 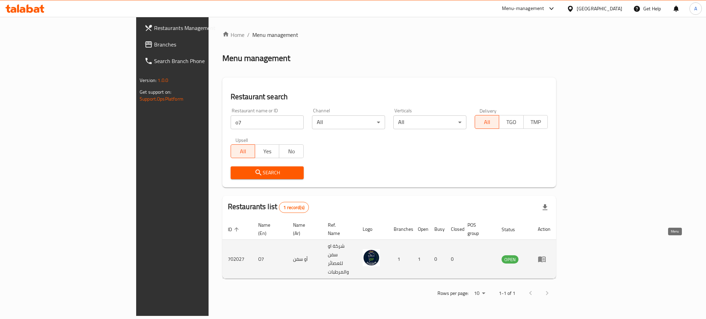 What do you see at coordinates (303, 229) in the screenshot?
I see `span: Name (Ar)` at bounding box center [303, 229].